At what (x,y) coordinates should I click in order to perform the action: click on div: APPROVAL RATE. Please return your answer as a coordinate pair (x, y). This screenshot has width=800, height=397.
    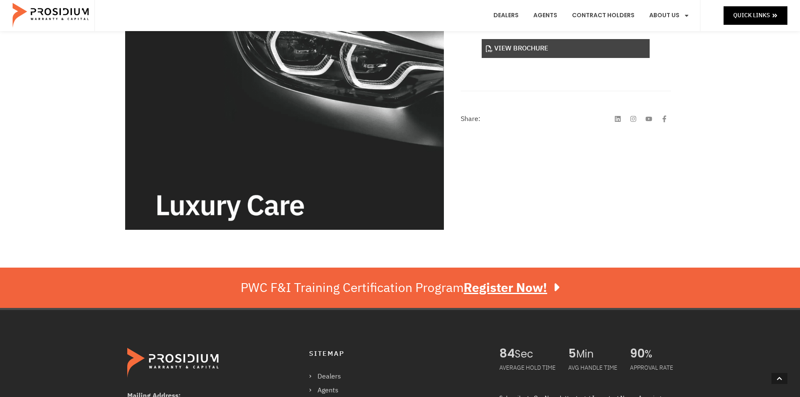
    Looking at the image, I should click on (651, 367).